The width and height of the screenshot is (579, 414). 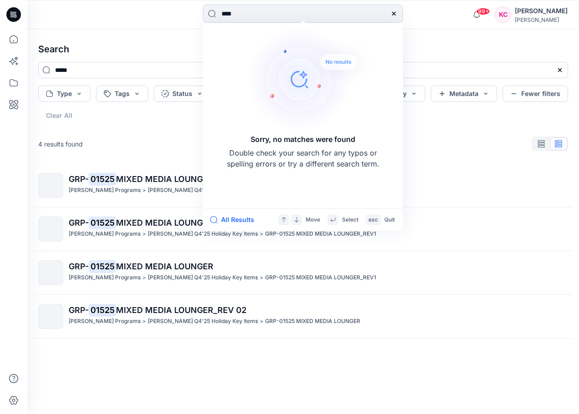 I want to click on img: Sorry, no matches were found, so click(x=310, y=79).